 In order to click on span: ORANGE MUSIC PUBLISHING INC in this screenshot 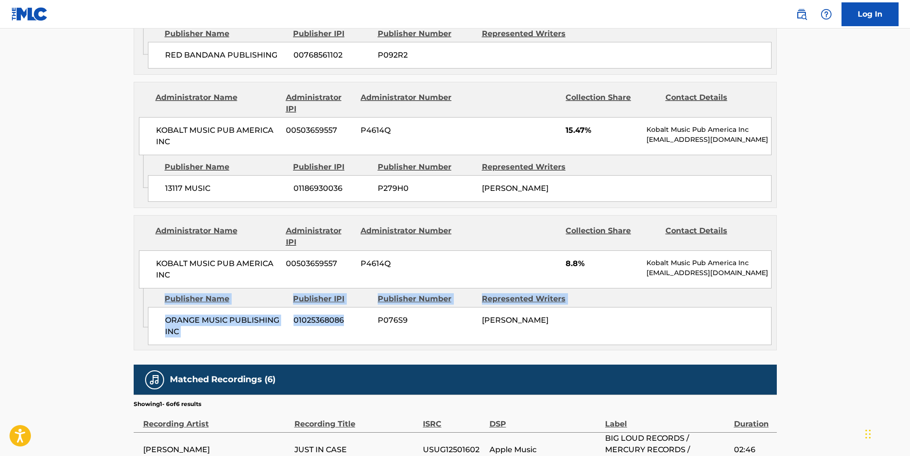, I will do `click(225, 326)`.